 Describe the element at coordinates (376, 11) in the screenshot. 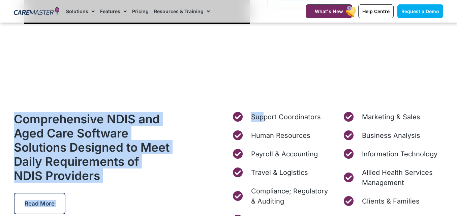

I see `a: Help Centre` at that location.